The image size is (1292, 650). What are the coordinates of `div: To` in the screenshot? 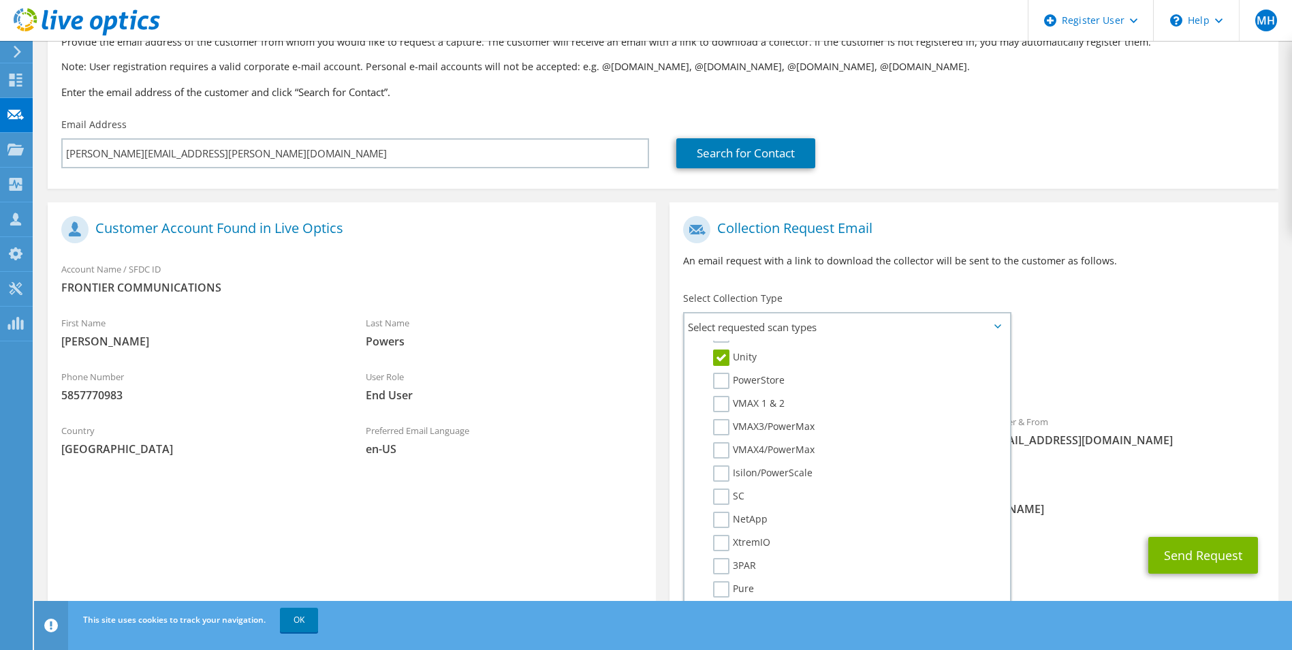 It's located at (821, 438).